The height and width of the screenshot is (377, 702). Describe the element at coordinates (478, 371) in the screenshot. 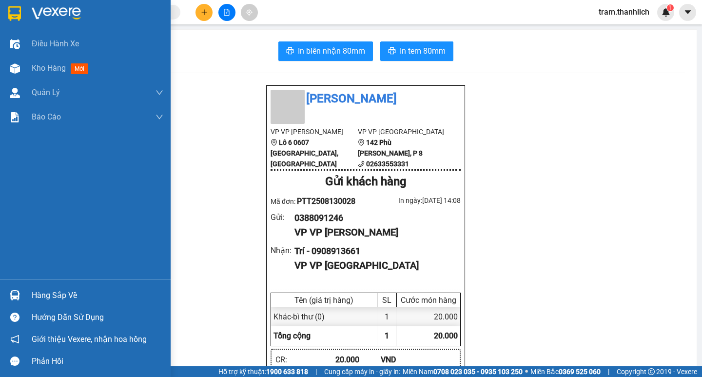

I see `strong: 0708 023 035 - 0935 103 250` at that location.